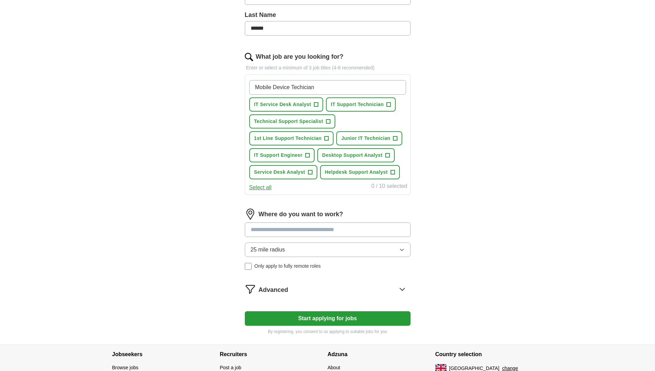 Image resolution: width=655 pixels, height=371 pixels. Describe the element at coordinates (283, 172) in the screenshot. I see `button: Service Desk Analyst` at that location.